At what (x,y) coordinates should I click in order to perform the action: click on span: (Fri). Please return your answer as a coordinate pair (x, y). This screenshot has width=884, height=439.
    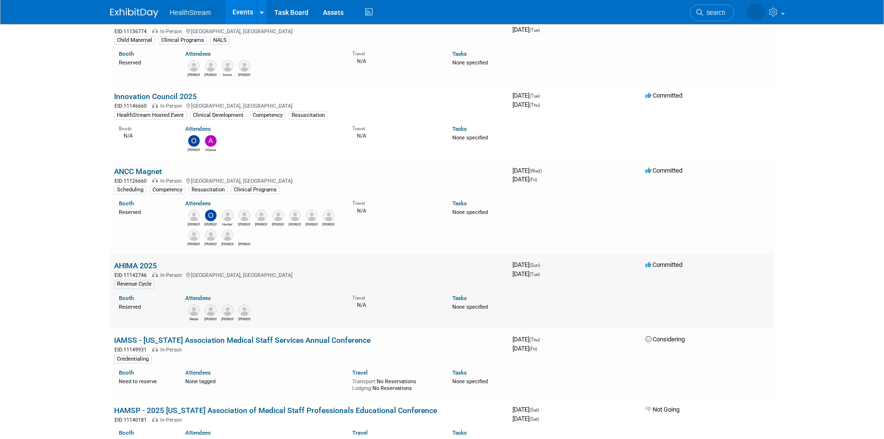
    Looking at the image, I should click on (533, 349).